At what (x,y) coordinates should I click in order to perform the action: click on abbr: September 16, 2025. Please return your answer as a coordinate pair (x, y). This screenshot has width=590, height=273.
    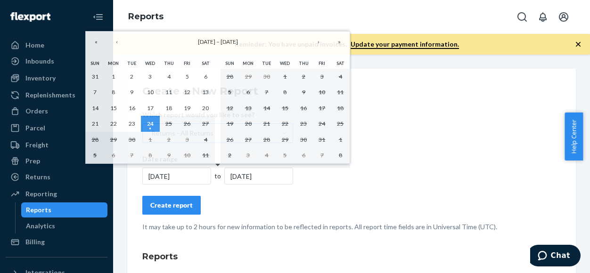
    Looking at the image, I should click on (132, 108).